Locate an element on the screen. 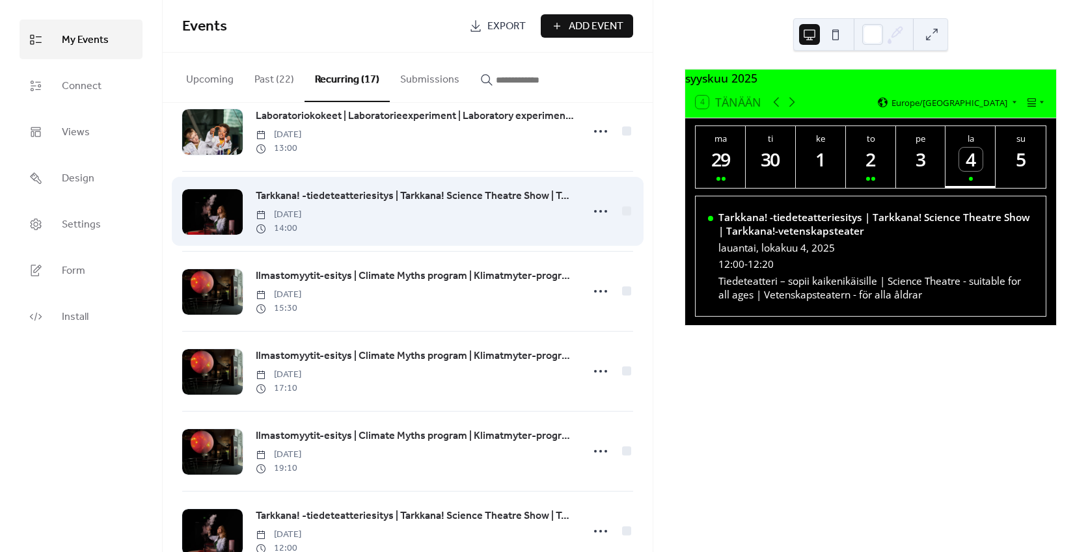 The height and width of the screenshot is (552, 1088). button: la4 is located at coordinates (970, 157).